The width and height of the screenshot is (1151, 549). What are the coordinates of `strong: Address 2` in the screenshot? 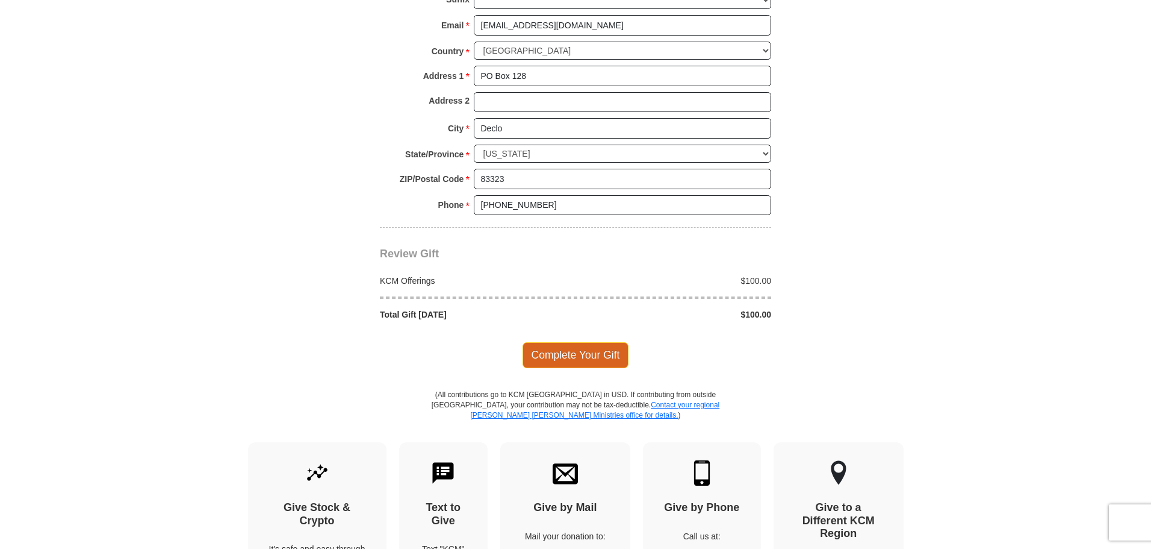 It's located at (449, 101).